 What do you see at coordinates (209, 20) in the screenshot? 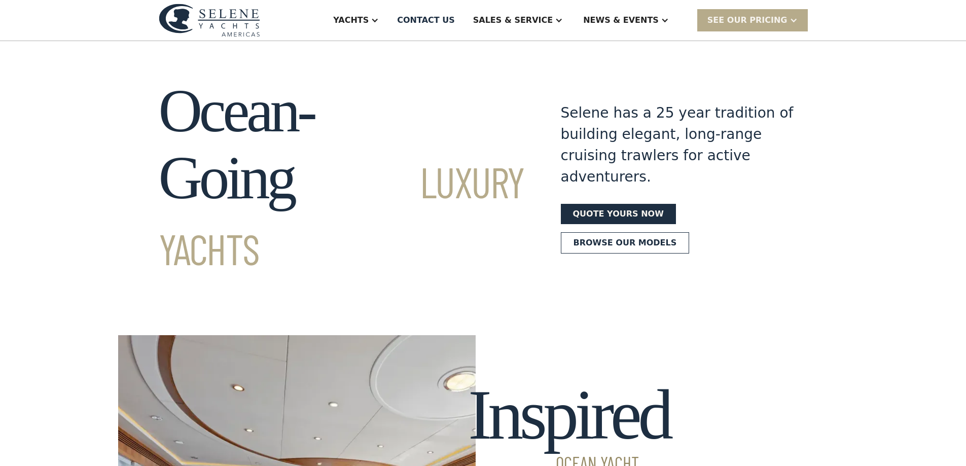
I see `img: logo` at bounding box center [209, 20].